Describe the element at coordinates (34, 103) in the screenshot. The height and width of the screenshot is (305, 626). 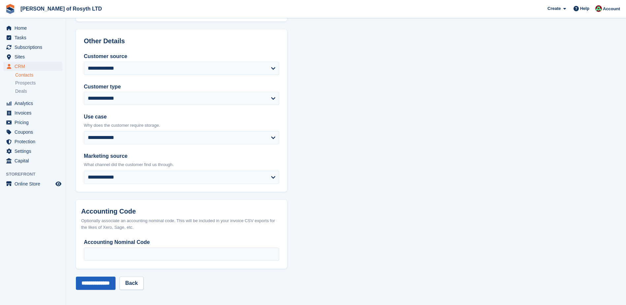
I see `span: Analytics` at that location.